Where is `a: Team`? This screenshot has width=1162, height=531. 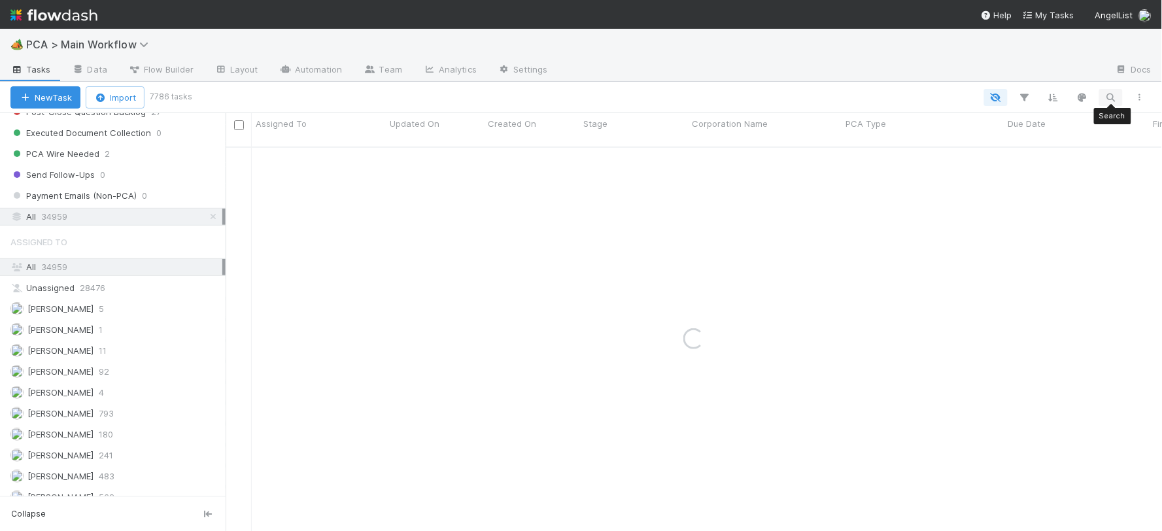 a: Team is located at coordinates (383, 71).